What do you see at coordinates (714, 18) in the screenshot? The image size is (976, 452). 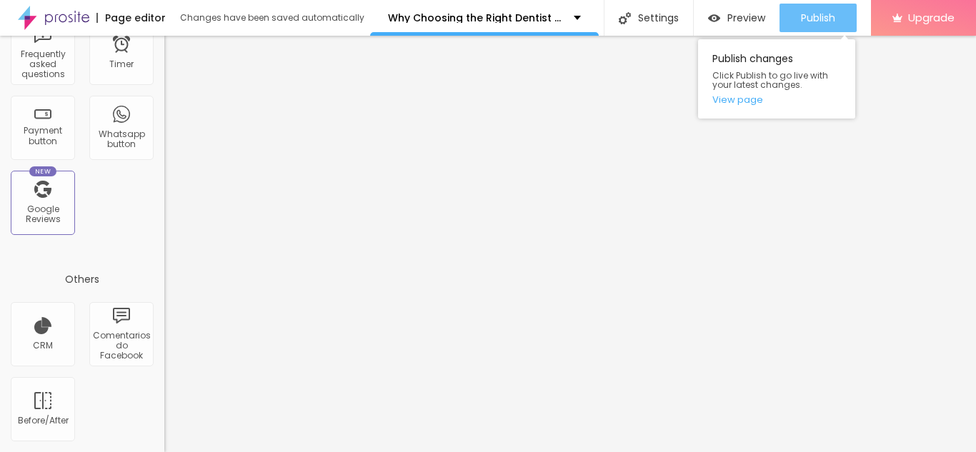 I see `img: view-1.svg` at bounding box center [714, 18].